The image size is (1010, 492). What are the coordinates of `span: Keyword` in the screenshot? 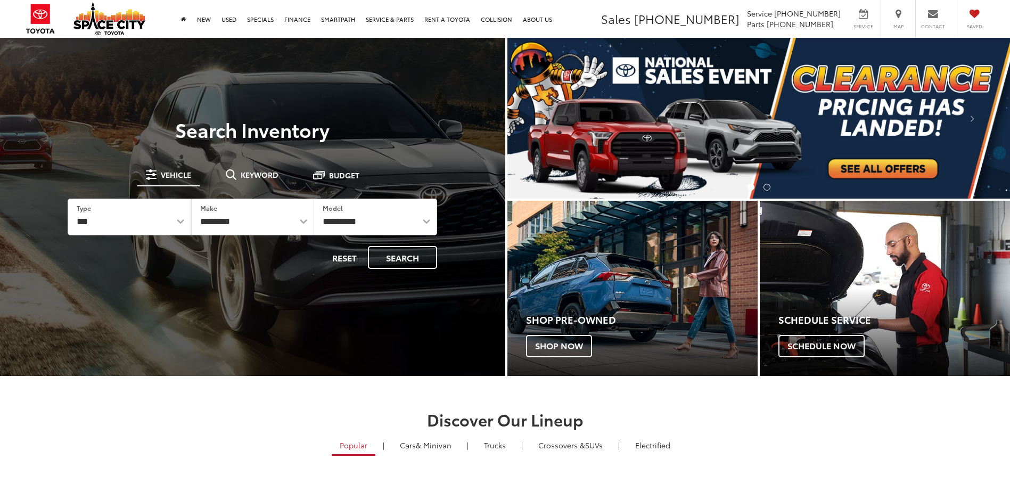 It's located at (259, 175).